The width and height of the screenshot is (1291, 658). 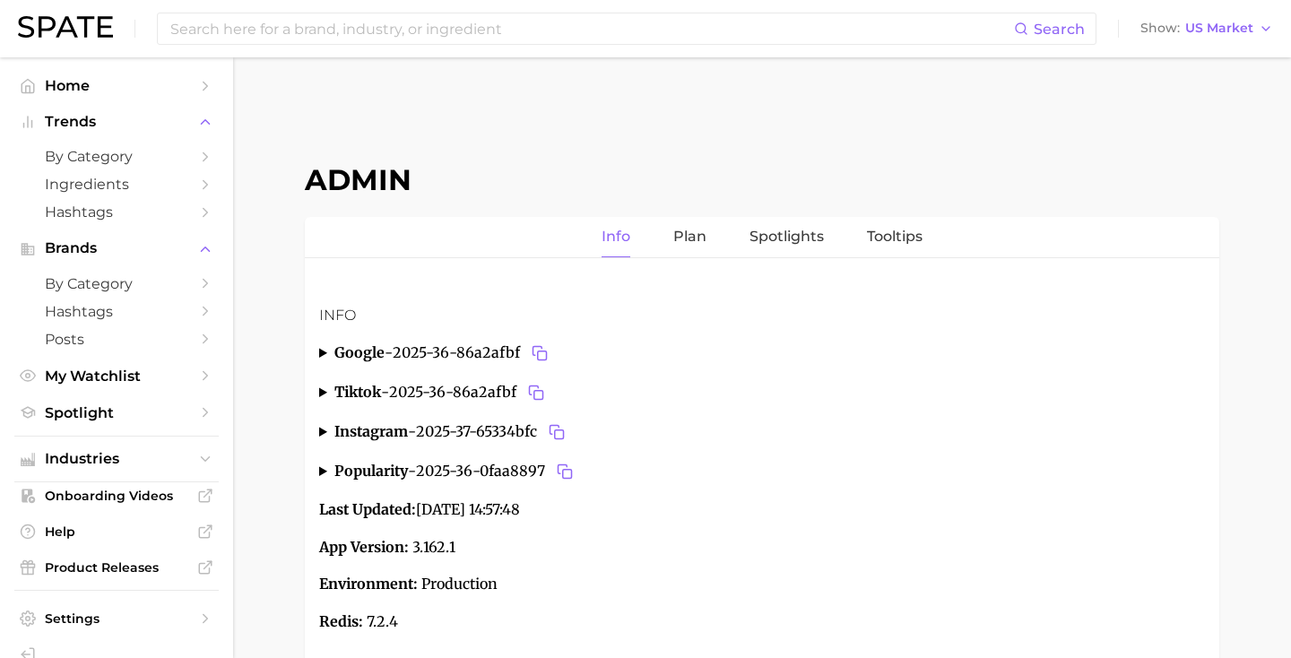 I want to click on span: Spotlight, so click(x=117, y=412).